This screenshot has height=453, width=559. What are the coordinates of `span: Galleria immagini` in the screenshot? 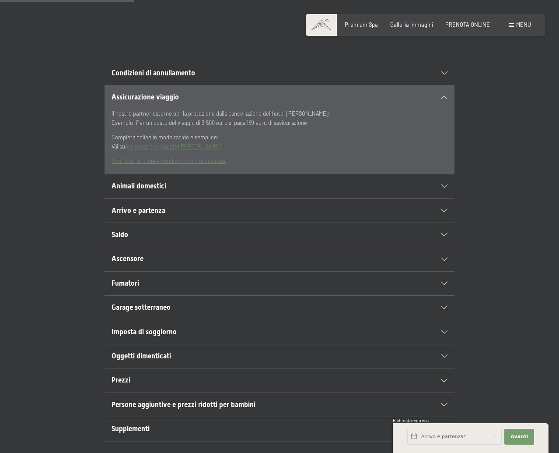 It's located at (412, 25).